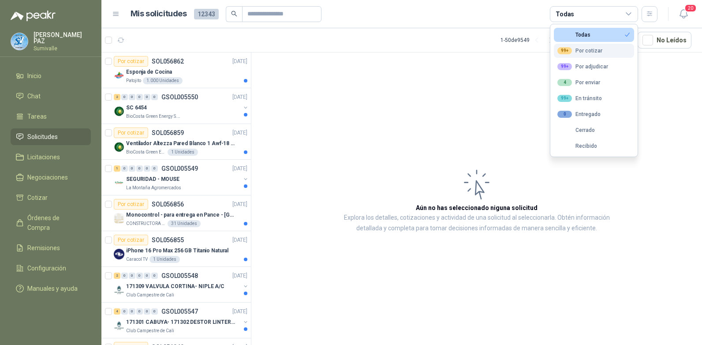 Image resolution: width=702 pixels, height=345 pixels. Describe the element at coordinates (177, 251) in the screenshot. I see `p: iPhone 16 Pro Max 256 GB Titanio Natural` at that location.